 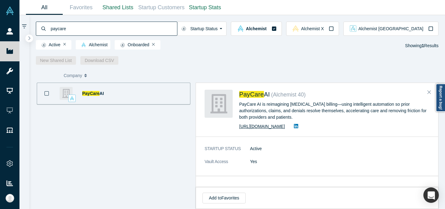 I want to click on a: Report a bug!, so click(x=440, y=98).